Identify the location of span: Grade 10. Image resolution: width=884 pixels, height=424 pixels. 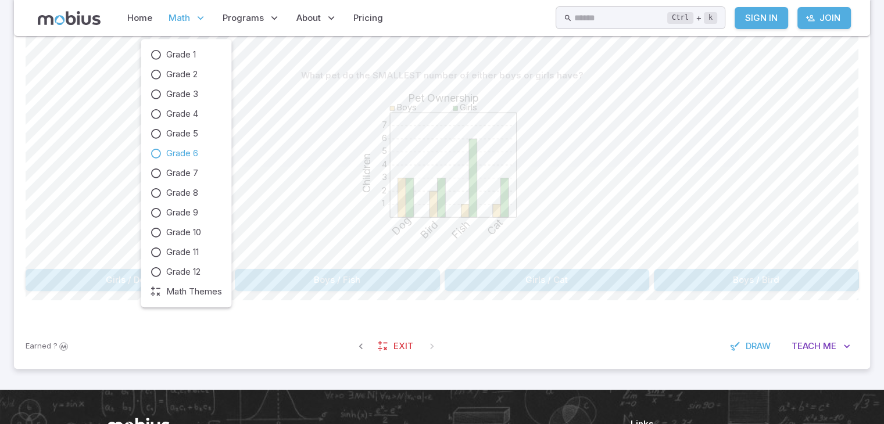
(184, 233).